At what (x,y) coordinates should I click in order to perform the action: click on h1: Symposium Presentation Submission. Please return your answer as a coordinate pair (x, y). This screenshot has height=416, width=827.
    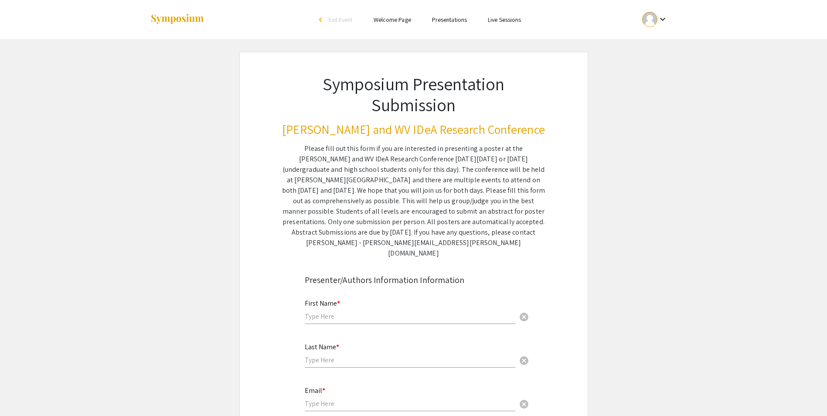
    Looking at the image, I should click on (413, 94).